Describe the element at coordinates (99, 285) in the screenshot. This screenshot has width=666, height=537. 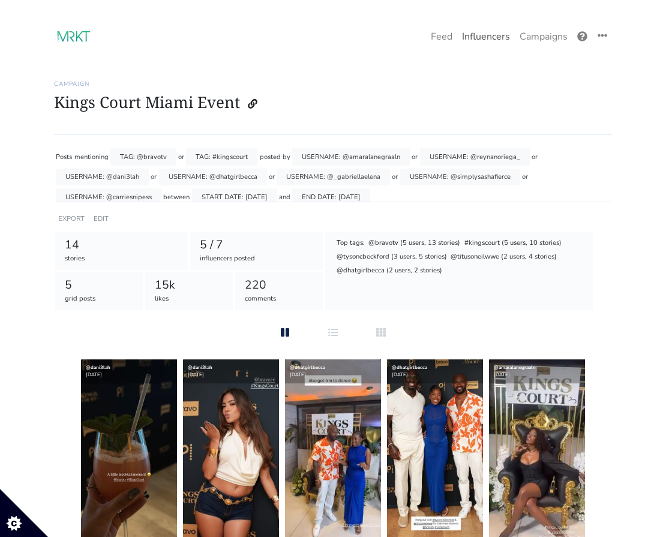
I see `div: 5` at that location.